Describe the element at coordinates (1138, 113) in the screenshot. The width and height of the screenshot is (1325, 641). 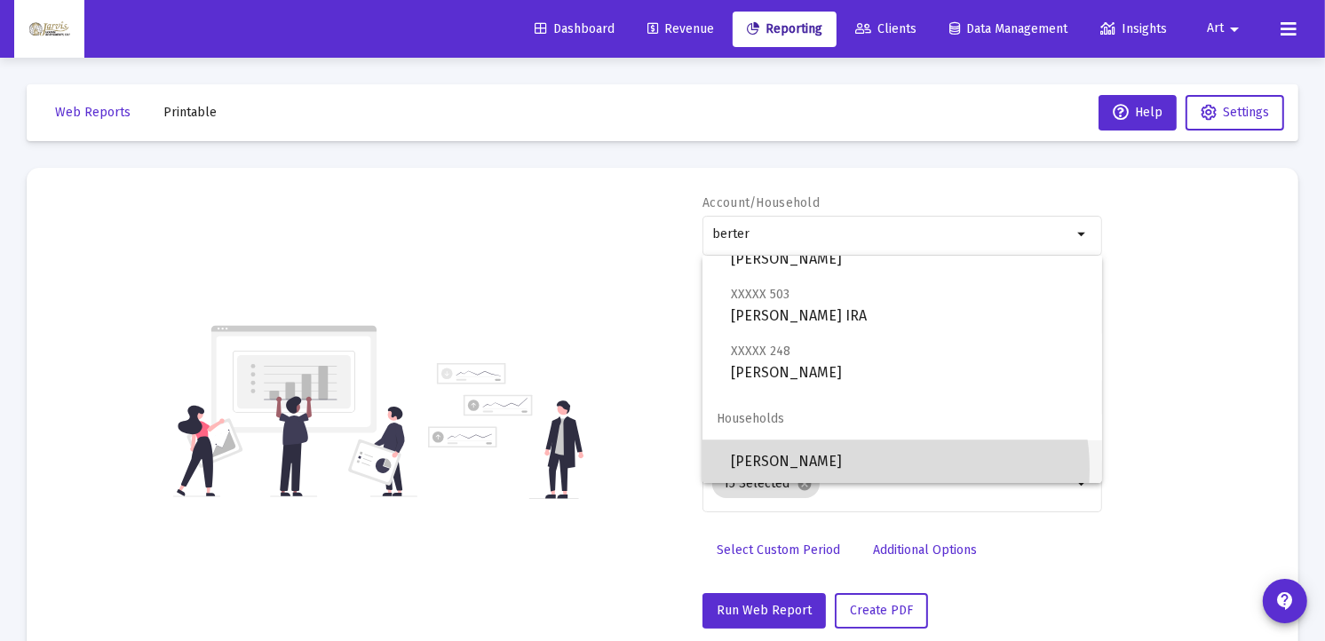
I see `button: Help` at that location.